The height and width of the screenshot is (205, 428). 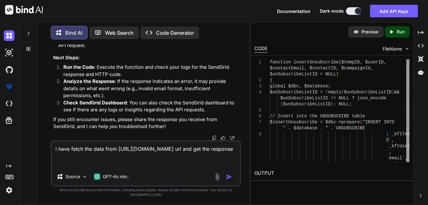 What do you see at coordinates (401, 32) in the screenshot?
I see `p: Run` at bounding box center [401, 32].